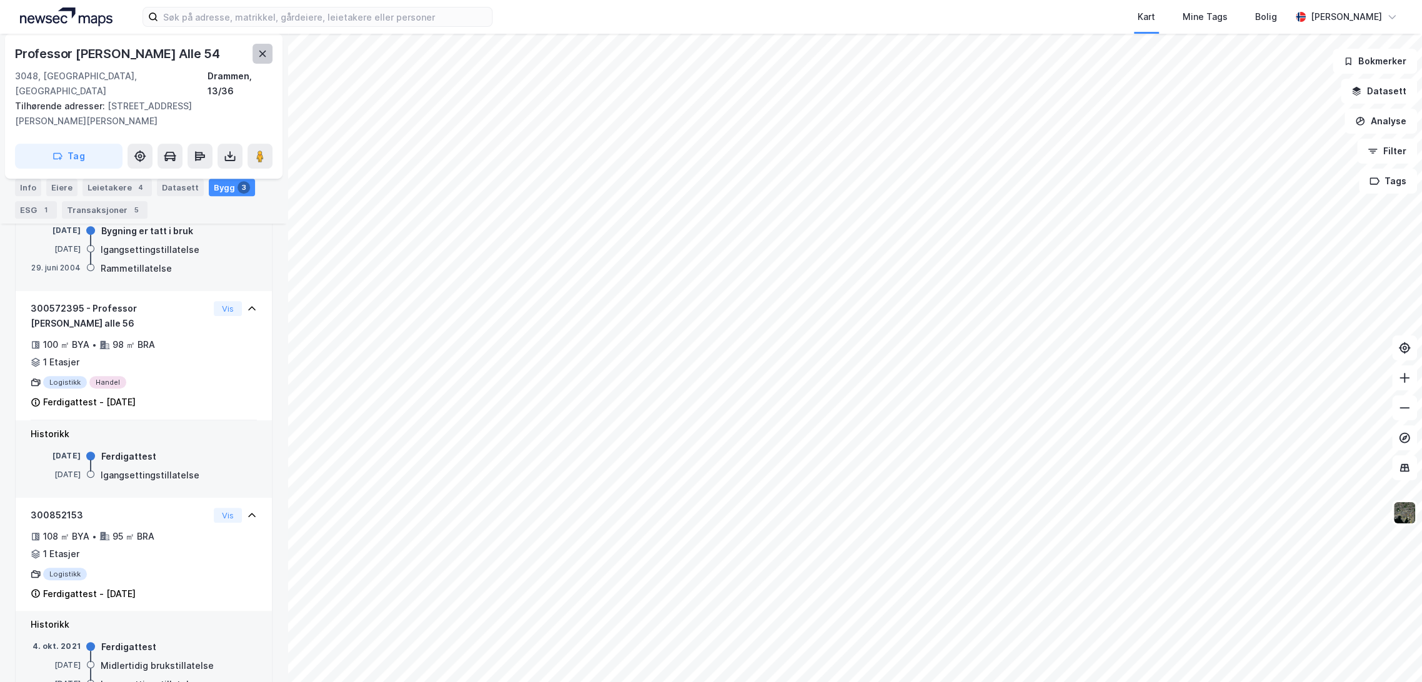 The image size is (1422, 682). Describe the element at coordinates (1387, 151) in the screenshot. I see `button: Filter` at that location.